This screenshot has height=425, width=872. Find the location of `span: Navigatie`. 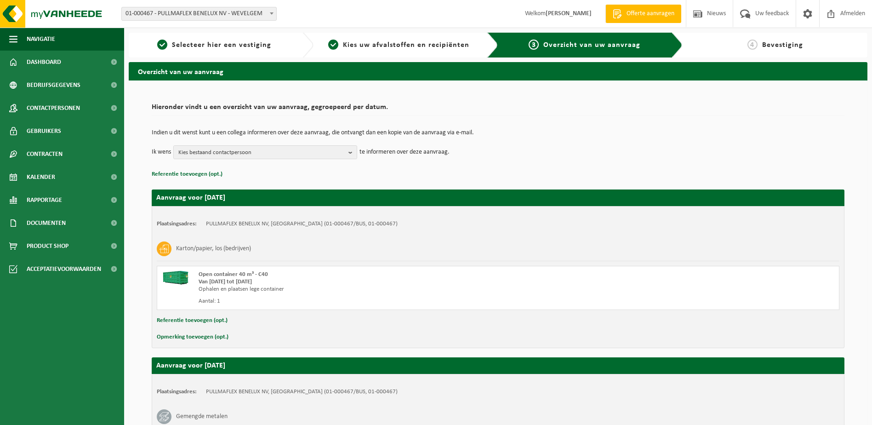

span: Navigatie is located at coordinates (41, 39).